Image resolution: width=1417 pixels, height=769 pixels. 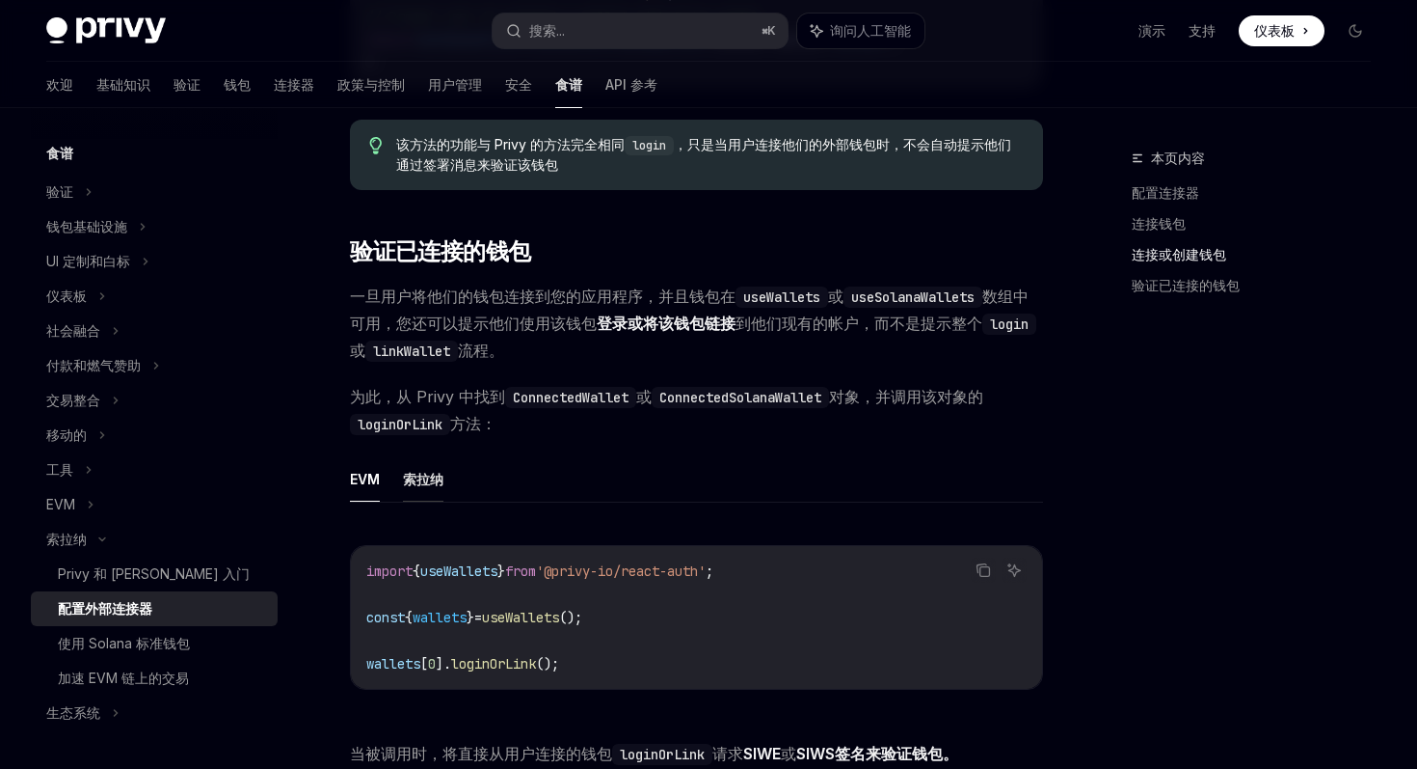 I want to click on font: 政策与控制, so click(x=371, y=84).